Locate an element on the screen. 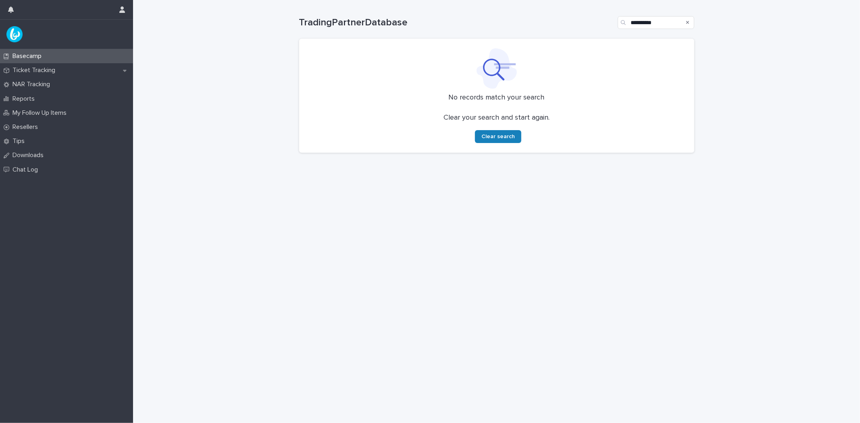  span: Clear search is located at coordinates (498, 137).